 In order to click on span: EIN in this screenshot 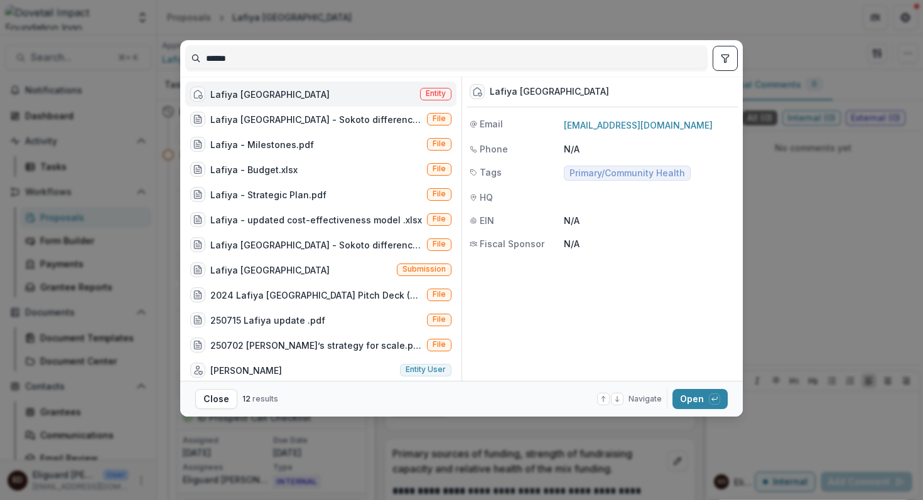, I will do `click(486, 220)`.